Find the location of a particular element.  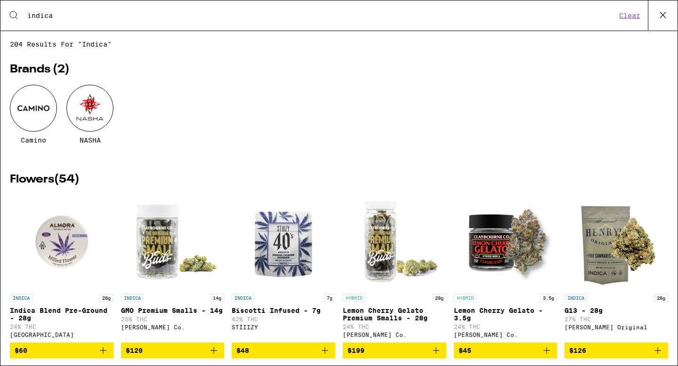

h2: Flowers ( 54 ) is located at coordinates (339, 180).